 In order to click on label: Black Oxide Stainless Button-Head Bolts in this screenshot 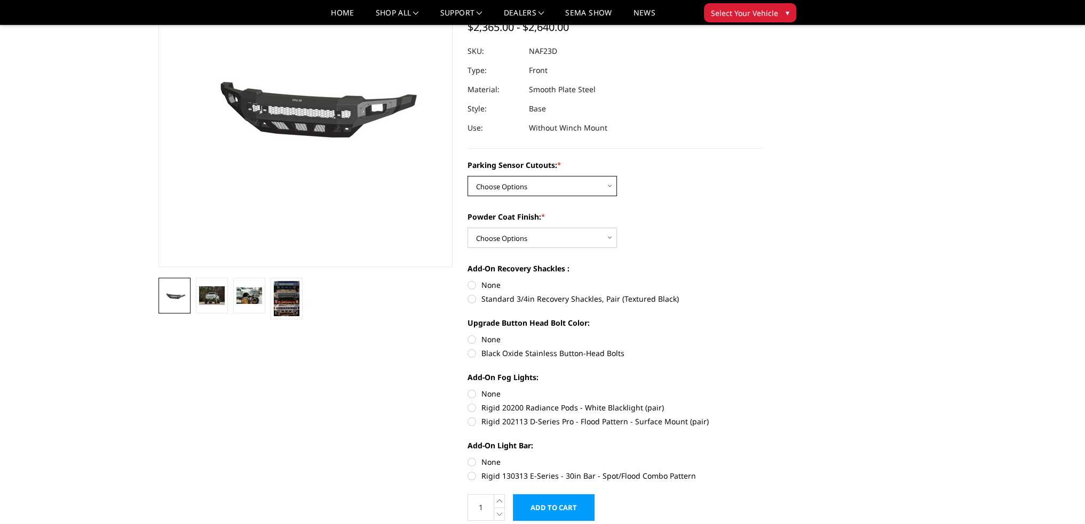, I will do `click(615, 353)`.